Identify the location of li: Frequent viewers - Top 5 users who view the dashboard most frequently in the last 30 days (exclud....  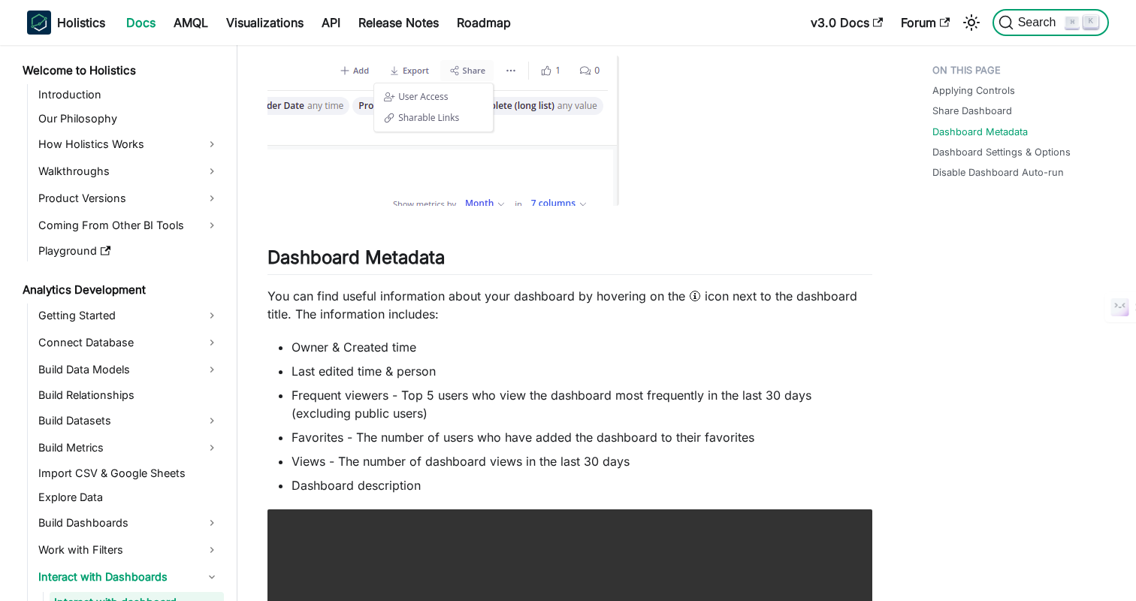
(581, 404).